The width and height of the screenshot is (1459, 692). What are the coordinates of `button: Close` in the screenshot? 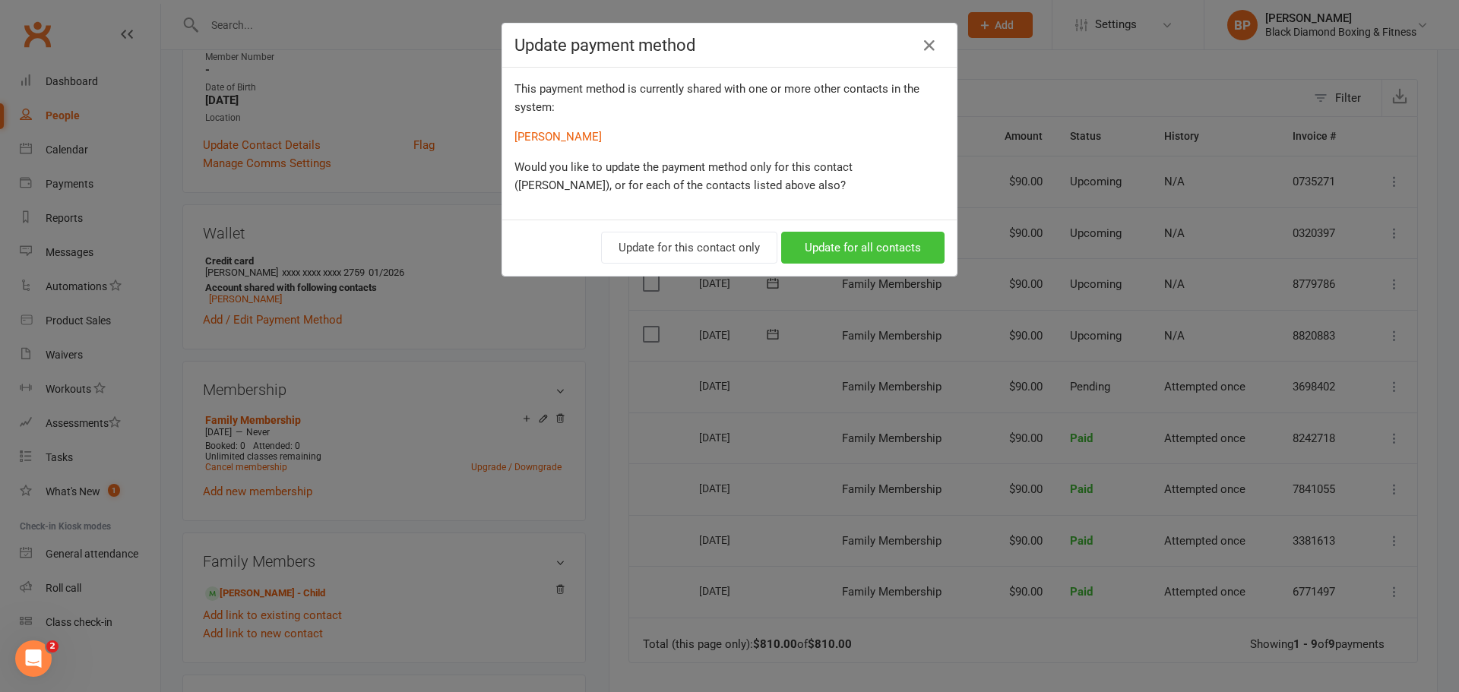 It's located at (930, 46).